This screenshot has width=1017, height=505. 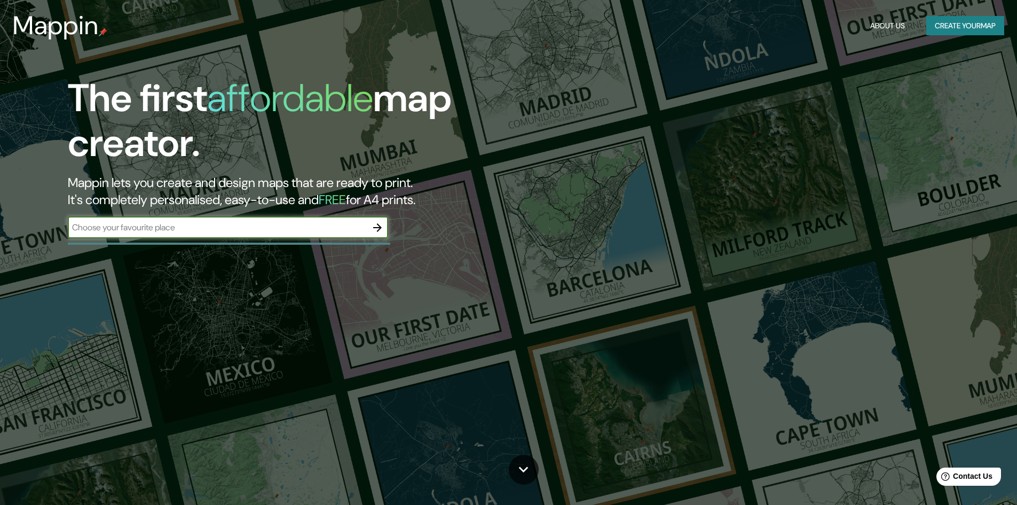 What do you see at coordinates (103, 32) in the screenshot?
I see `img: mappin-pin` at bounding box center [103, 32].